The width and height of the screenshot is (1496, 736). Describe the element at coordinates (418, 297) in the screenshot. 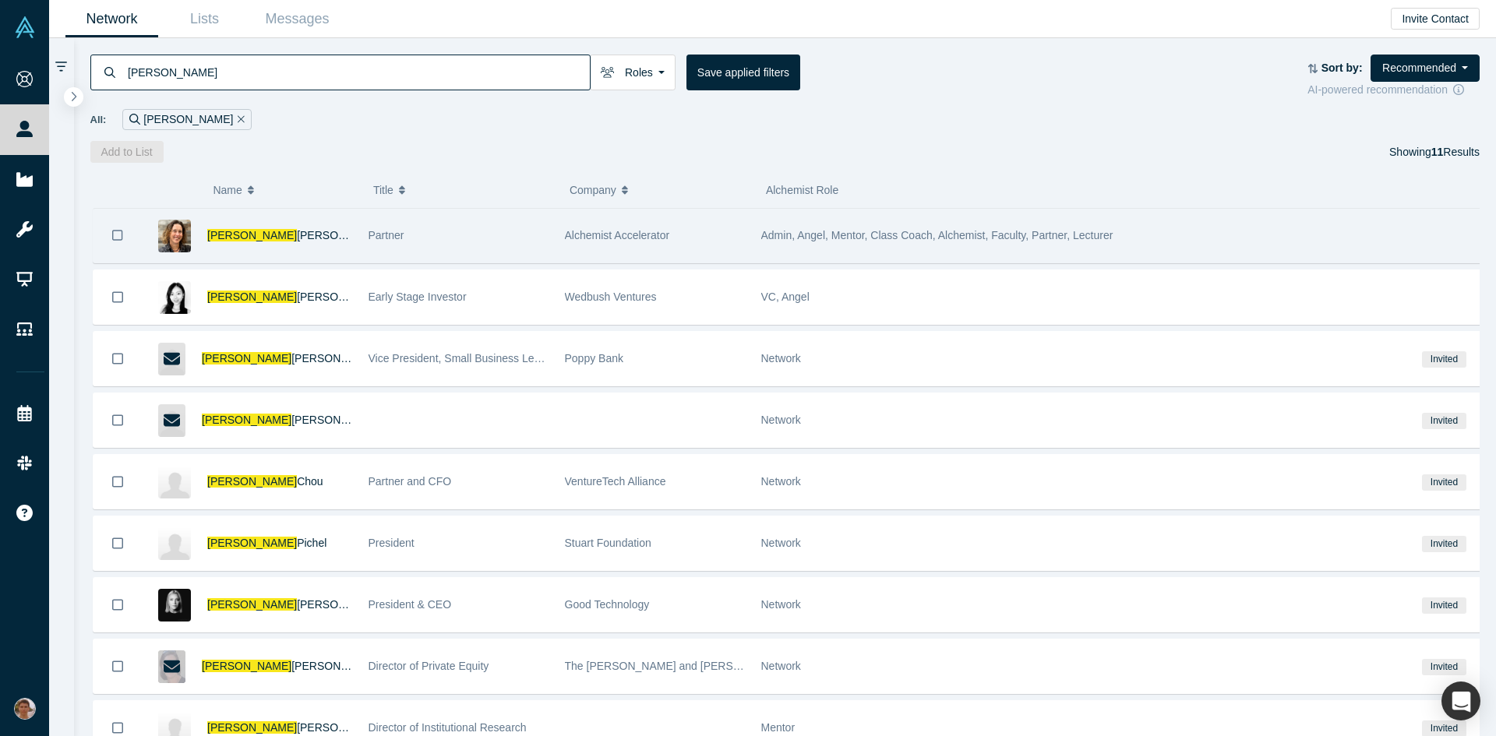

I see `span: Early Stage Investor` at that location.